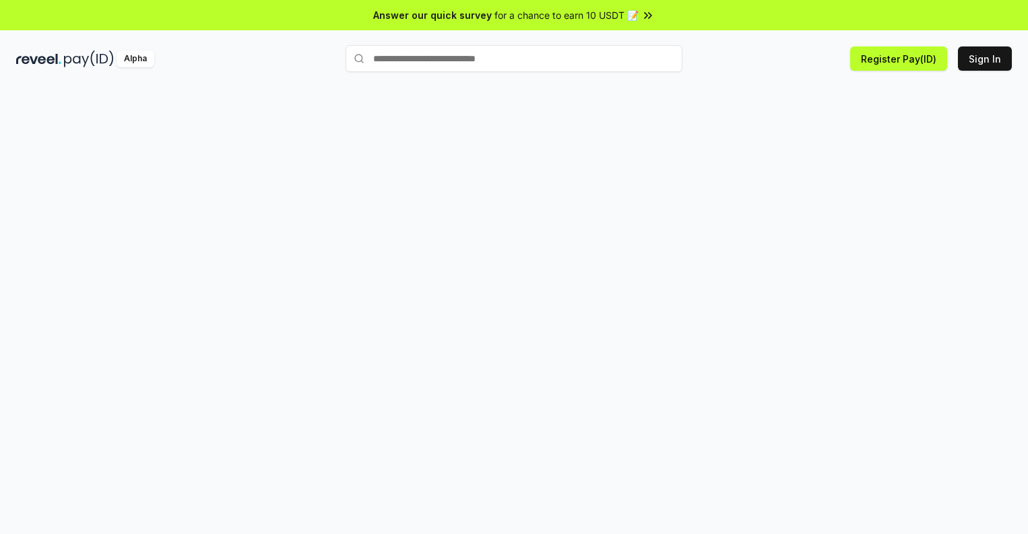 The width and height of the screenshot is (1028, 534). What do you see at coordinates (567, 15) in the screenshot?
I see `span: for a chance to earn 10 USDT 📝` at bounding box center [567, 15].